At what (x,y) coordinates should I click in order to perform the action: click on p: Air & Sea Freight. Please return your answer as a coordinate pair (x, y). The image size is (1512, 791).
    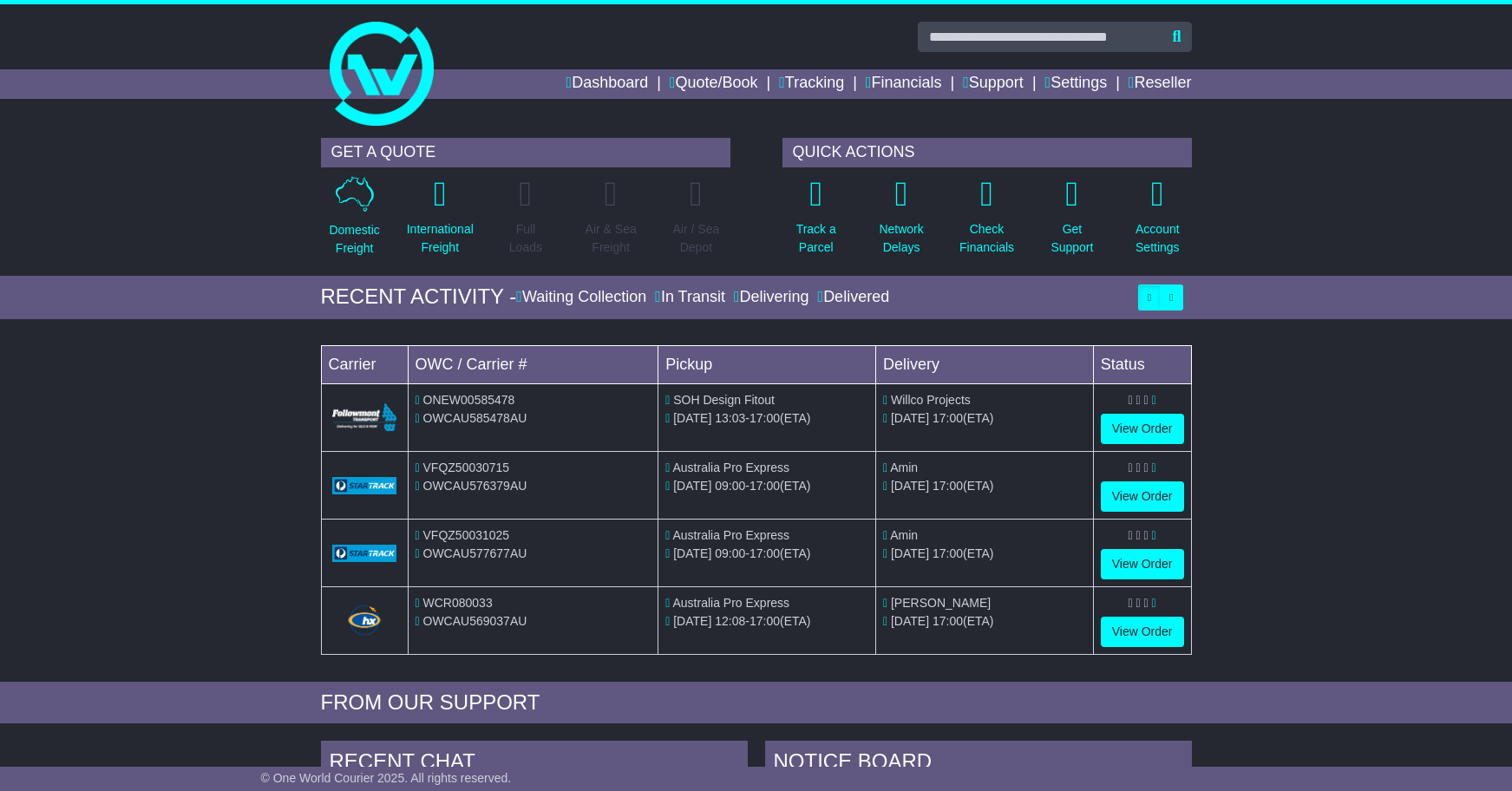
    Looking at the image, I should click on (610, 240).